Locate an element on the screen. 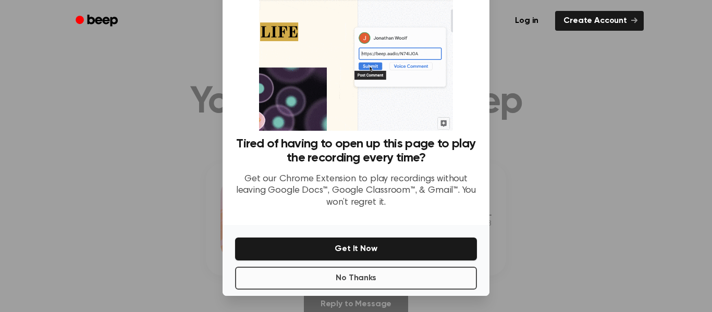 The image size is (712, 312). button: No Thanks is located at coordinates (356, 278).